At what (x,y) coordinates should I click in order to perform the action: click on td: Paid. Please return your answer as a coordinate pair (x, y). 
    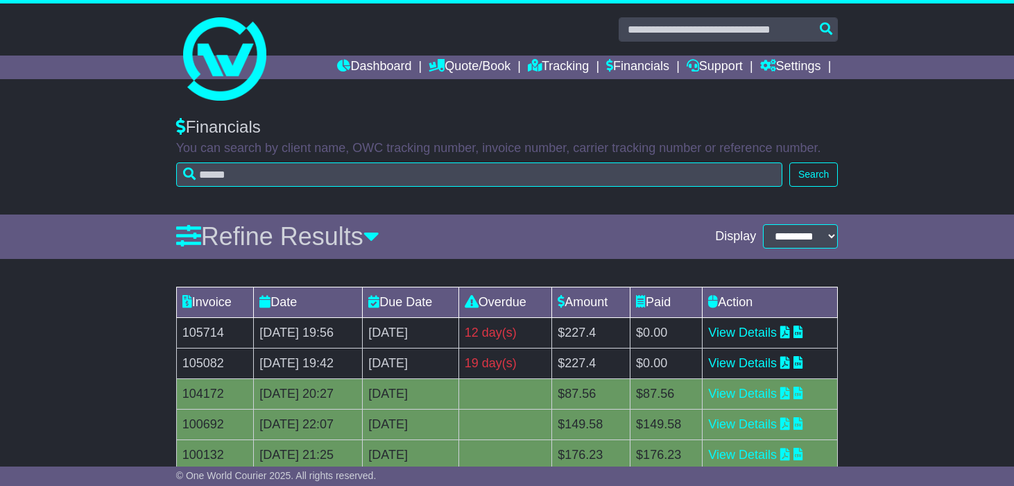
    Looking at the image, I should click on (667, 302).